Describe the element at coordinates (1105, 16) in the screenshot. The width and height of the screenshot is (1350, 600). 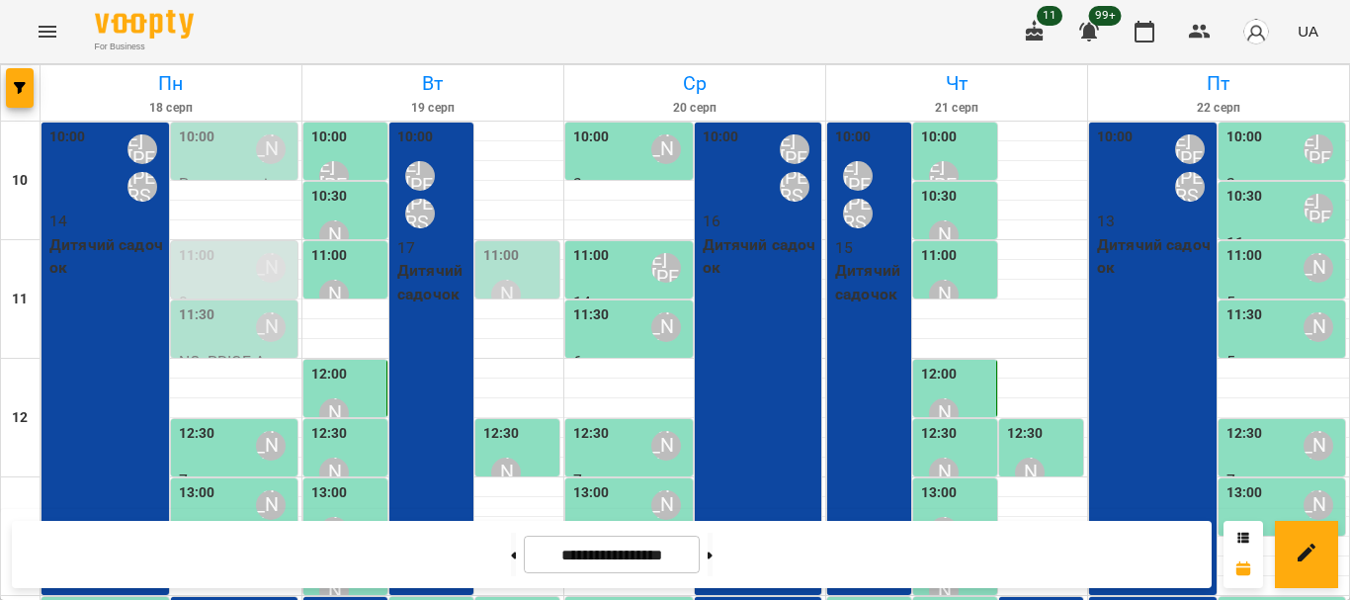
I see `span: 99+` at that location.